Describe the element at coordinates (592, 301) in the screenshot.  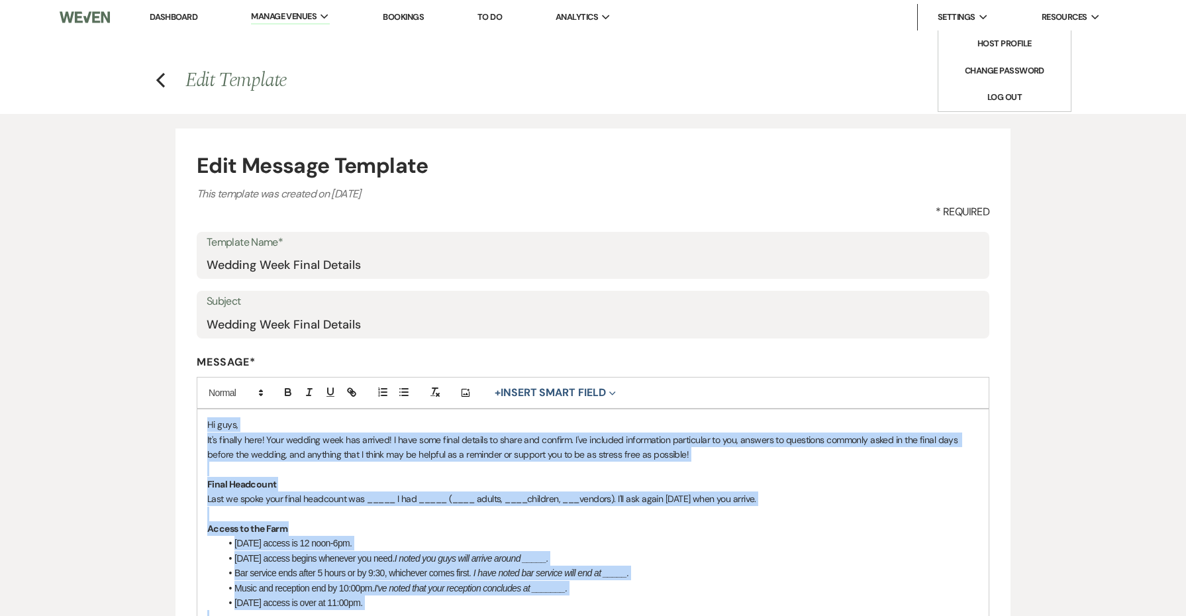
I see `label: Subject` at that location.